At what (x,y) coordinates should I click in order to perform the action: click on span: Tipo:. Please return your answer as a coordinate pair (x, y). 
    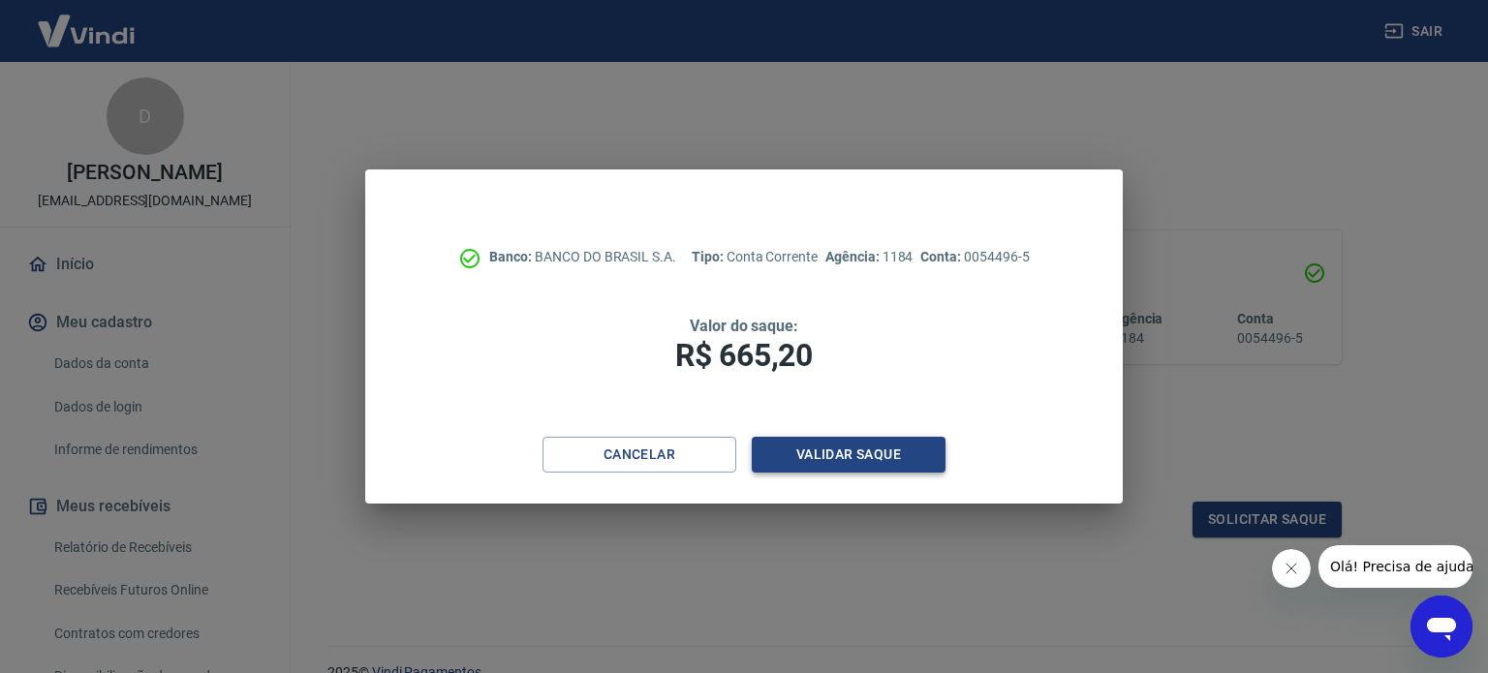
    Looking at the image, I should click on (709, 257).